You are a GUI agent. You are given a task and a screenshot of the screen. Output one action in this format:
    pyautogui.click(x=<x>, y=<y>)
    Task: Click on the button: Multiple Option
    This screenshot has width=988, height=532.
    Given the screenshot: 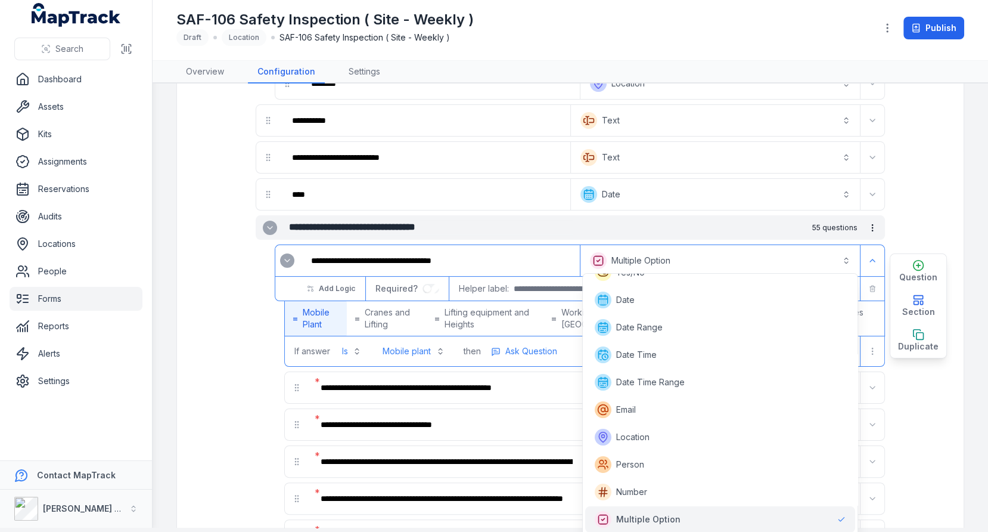 What is the action you would take?
    pyautogui.click(x=720, y=260)
    